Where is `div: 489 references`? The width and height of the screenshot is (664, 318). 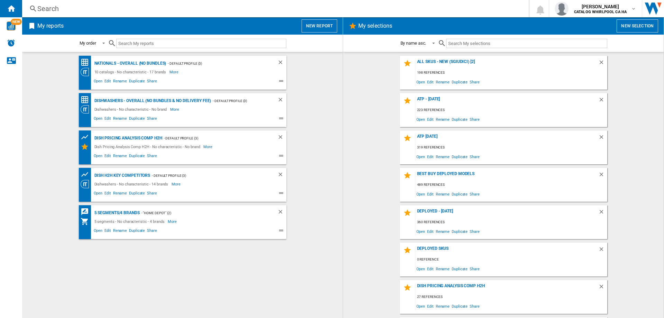 div: 489 references is located at coordinates (511, 185).